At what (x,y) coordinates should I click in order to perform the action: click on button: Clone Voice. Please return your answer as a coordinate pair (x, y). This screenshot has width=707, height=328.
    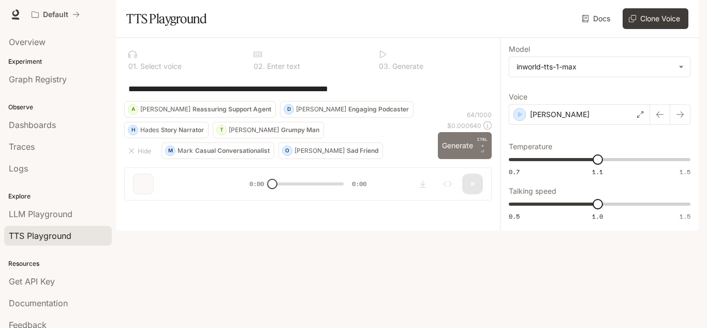
    Looking at the image, I should click on (655, 19).